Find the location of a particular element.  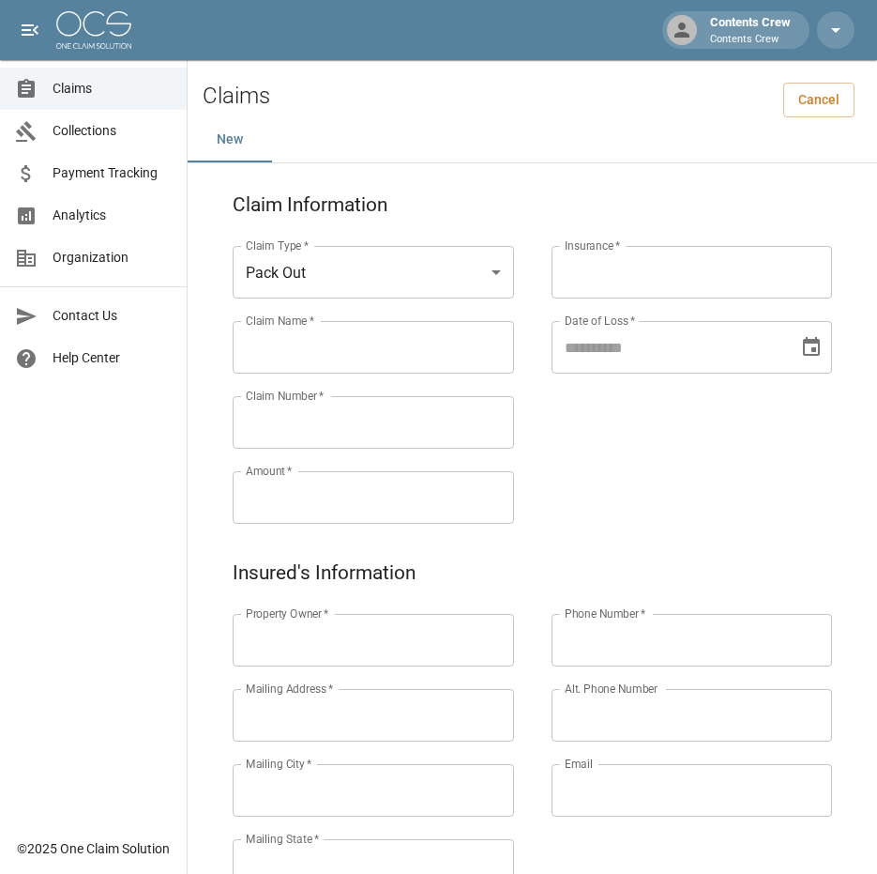

label: Amount is located at coordinates (269, 470).